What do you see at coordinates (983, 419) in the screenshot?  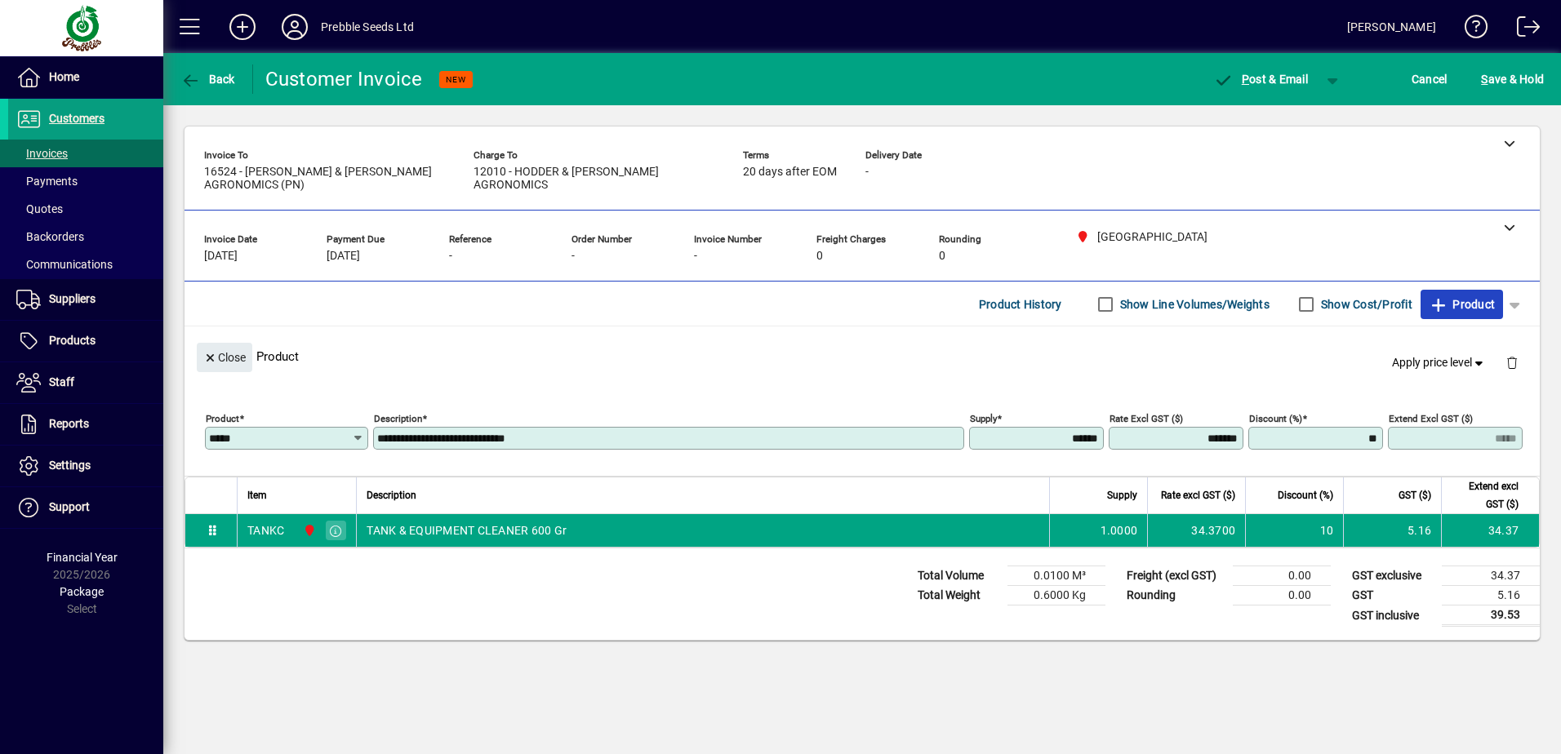 I see `mat-label: Supply` at bounding box center [983, 419].